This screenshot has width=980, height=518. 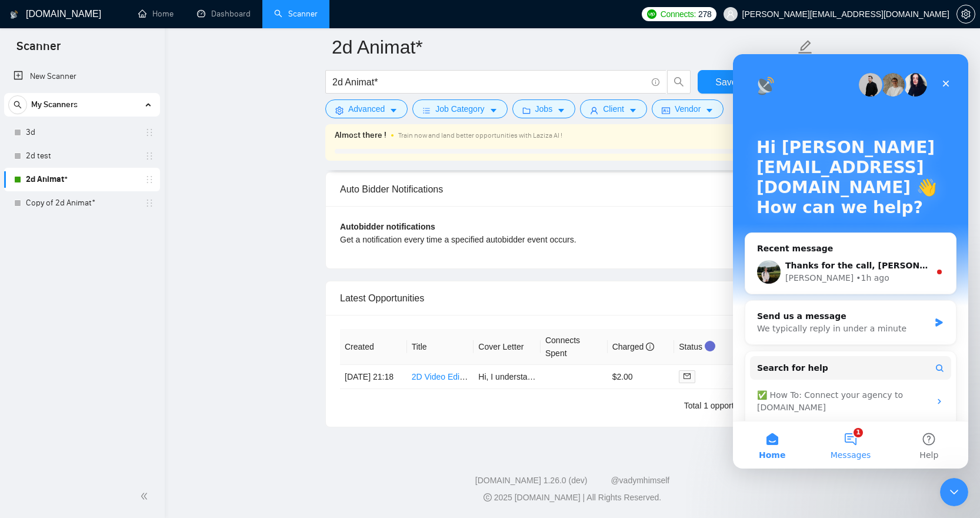 I want to click on span: Help, so click(x=196, y=401).